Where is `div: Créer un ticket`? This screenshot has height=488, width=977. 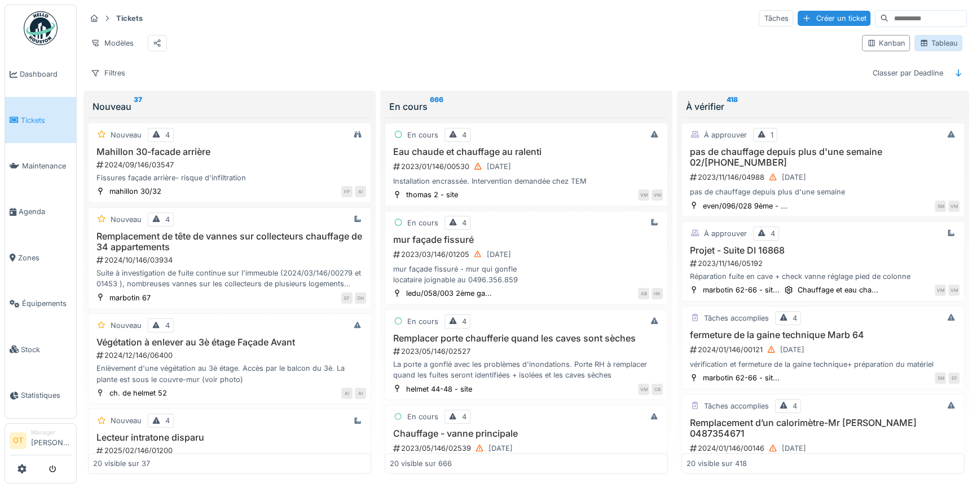 div: Créer un ticket is located at coordinates (833, 18).